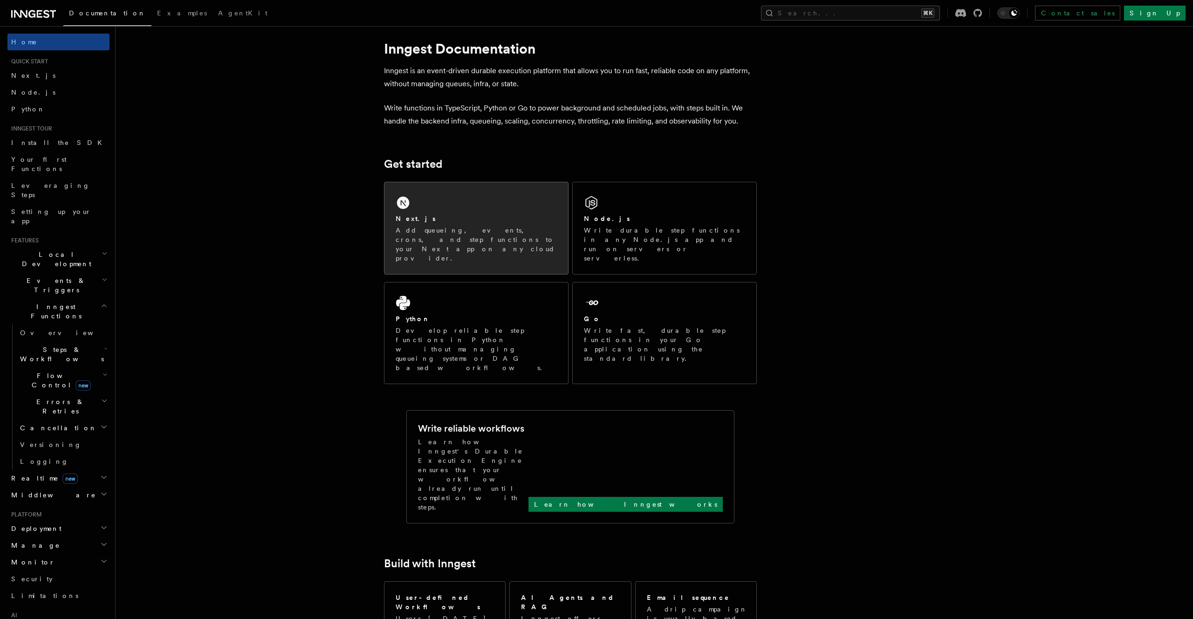 Image resolution: width=1193 pixels, height=619 pixels. Describe the element at coordinates (107, 13) in the screenshot. I see `span: Documentation` at that location.